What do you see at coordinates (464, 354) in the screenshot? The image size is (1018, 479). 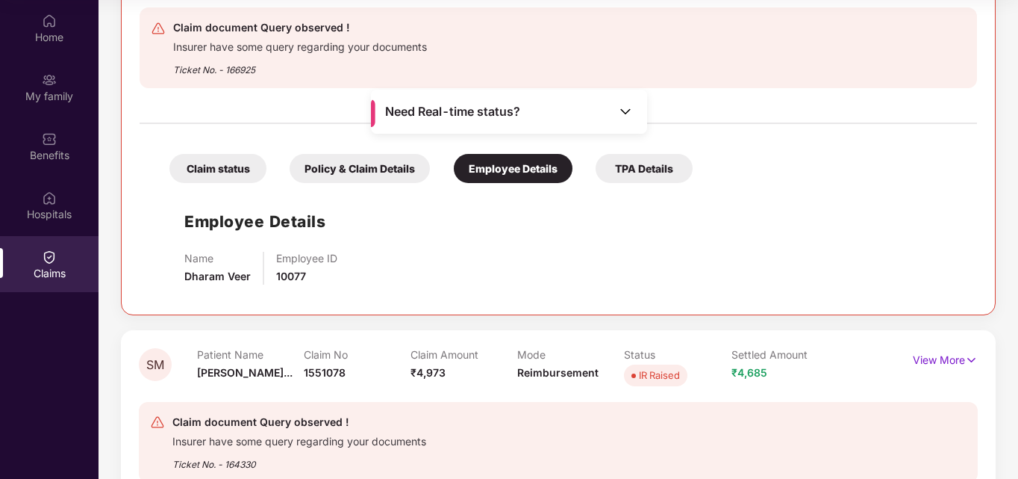 I see `p: Claim Amount` at bounding box center [464, 354].